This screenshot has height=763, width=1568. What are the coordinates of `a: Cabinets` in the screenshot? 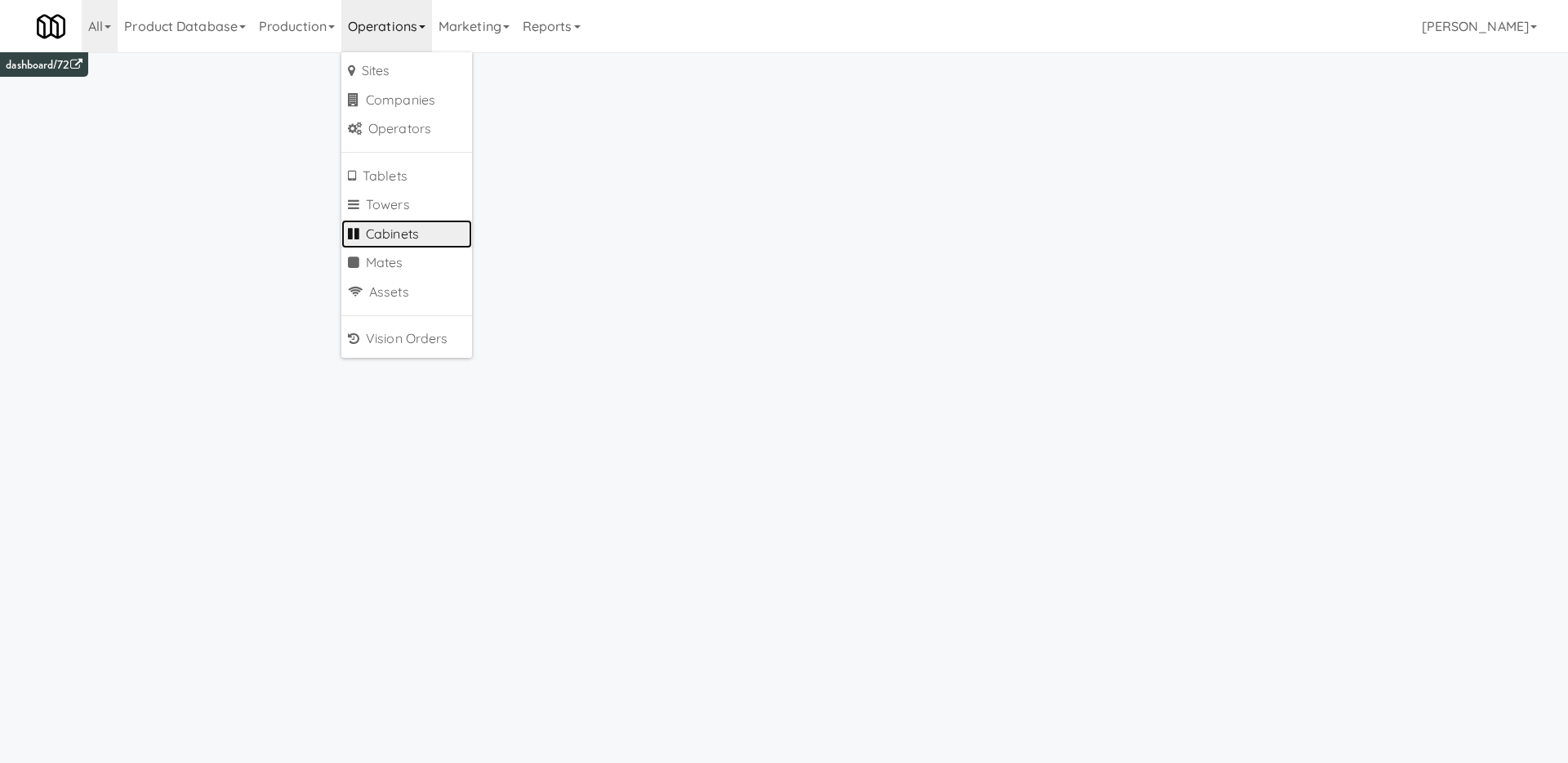 It's located at (407, 234).